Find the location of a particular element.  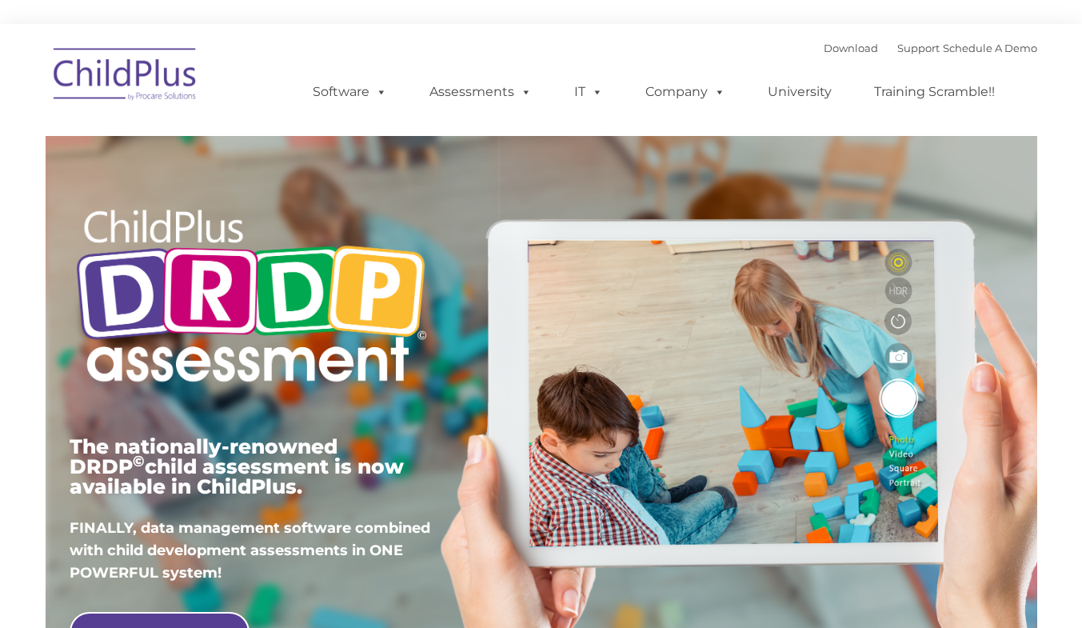

span: The nationally-renowned DRDP child assessment is now available in ChildPlus. is located at coordinates (237, 466).